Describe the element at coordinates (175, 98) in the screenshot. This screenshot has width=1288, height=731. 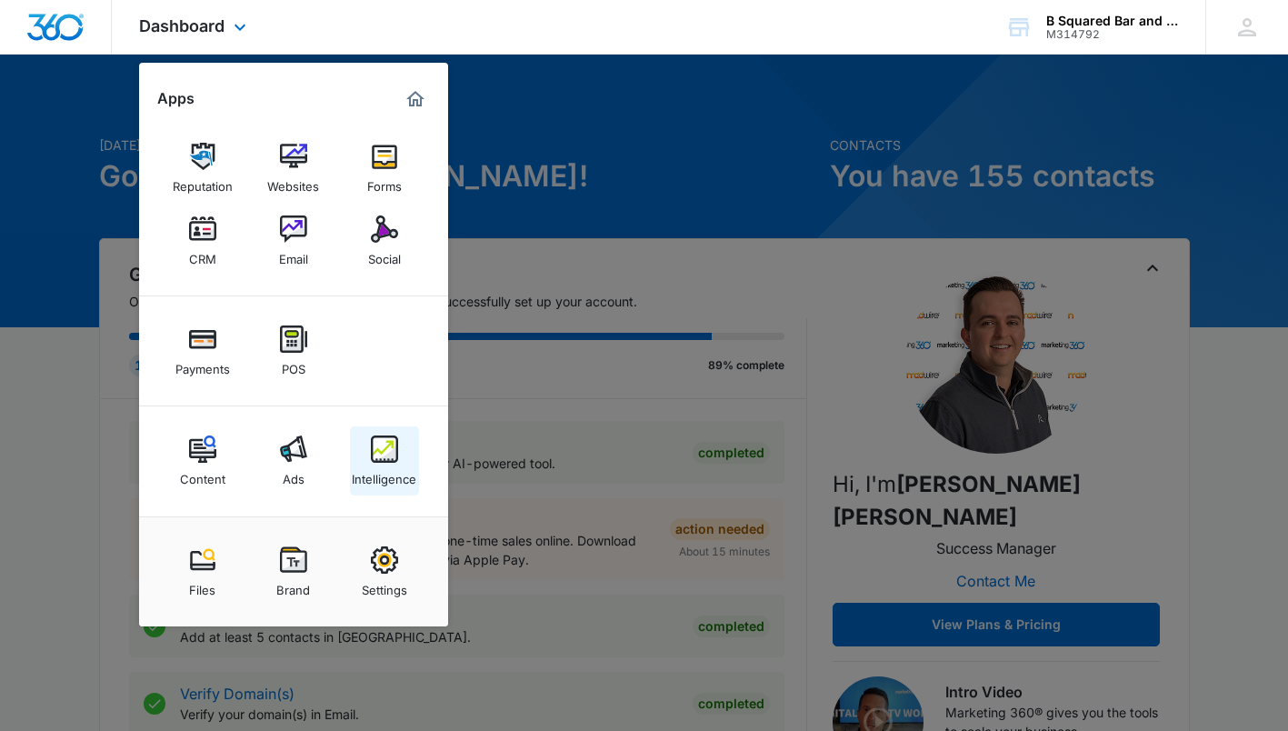
I see `h2: Apps` at that location.